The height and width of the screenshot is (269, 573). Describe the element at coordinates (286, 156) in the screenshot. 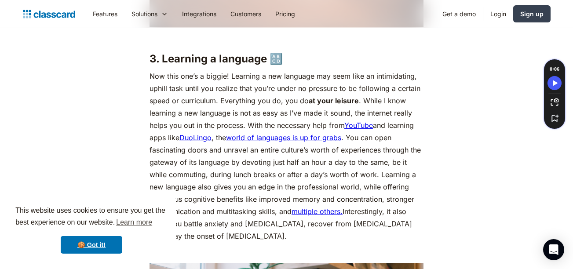

I see `p: Now this one’s a biggie! Learning a new language may seem like an intimidating, uphill task until...` at that location.